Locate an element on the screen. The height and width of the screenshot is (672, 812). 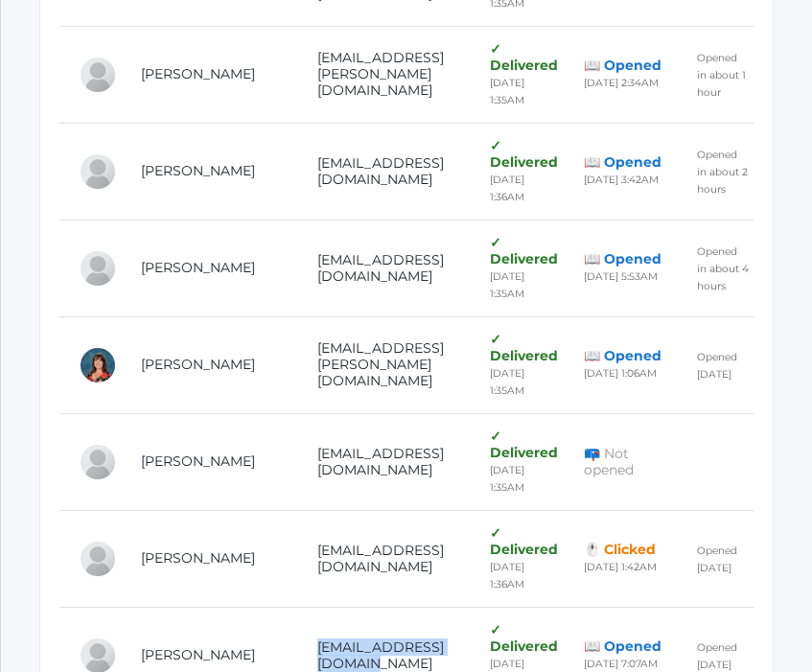
small: Opened in about 1 hour is located at coordinates (721, 75).